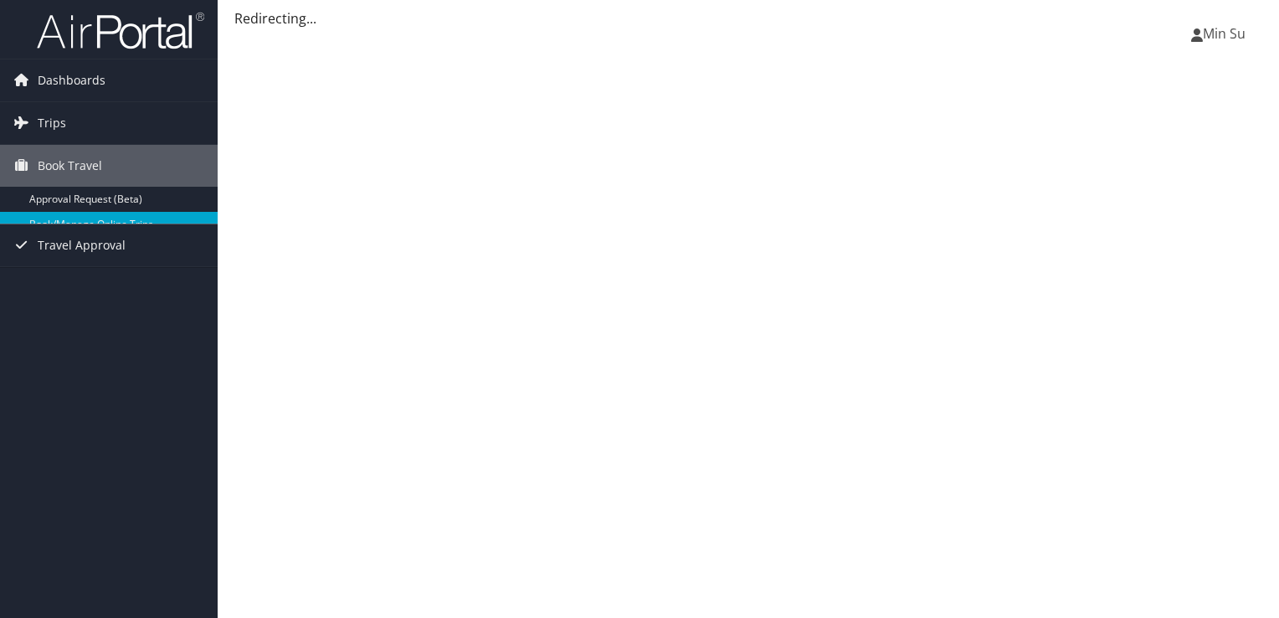  What do you see at coordinates (69, 166) in the screenshot?
I see `span: Book Travel` at bounding box center [69, 166].